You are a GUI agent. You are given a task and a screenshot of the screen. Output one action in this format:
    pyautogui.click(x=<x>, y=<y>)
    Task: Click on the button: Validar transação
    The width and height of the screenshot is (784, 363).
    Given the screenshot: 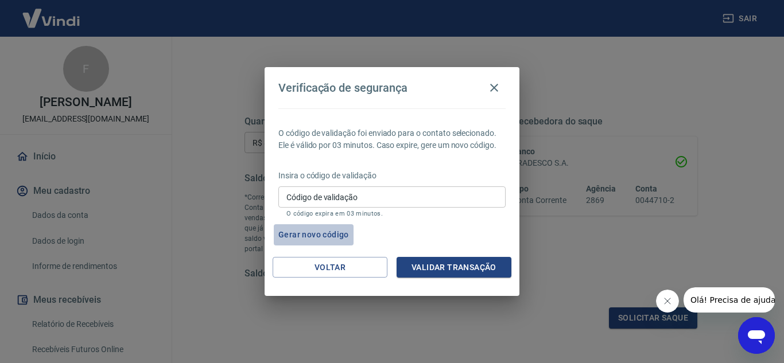 What is the action you would take?
    pyautogui.click(x=454, y=268)
    